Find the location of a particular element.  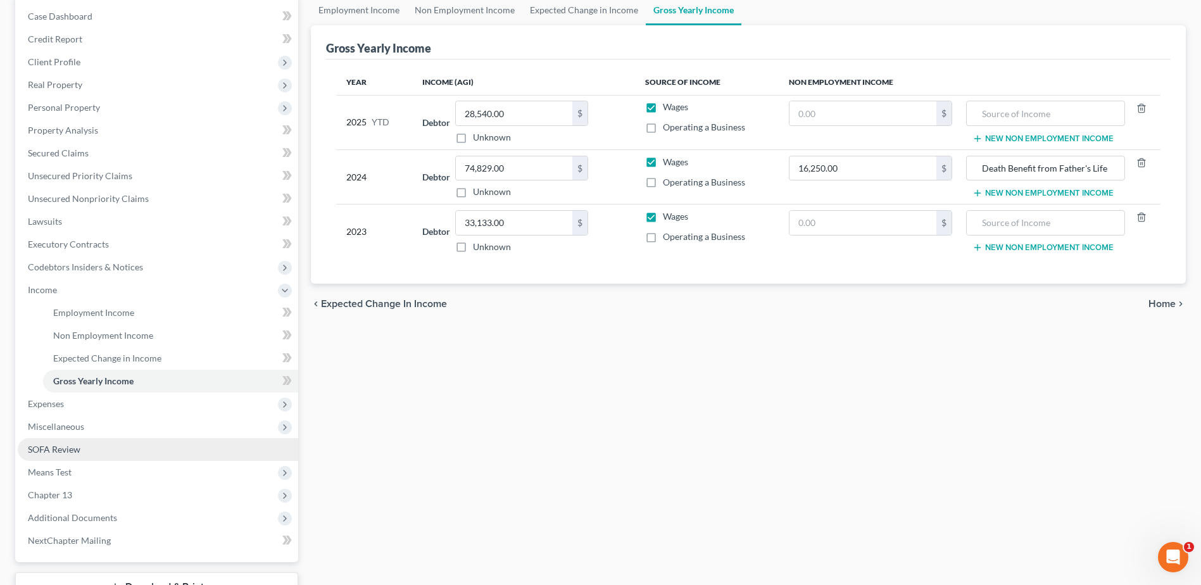

span: Additional Documents is located at coordinates (72, 517).